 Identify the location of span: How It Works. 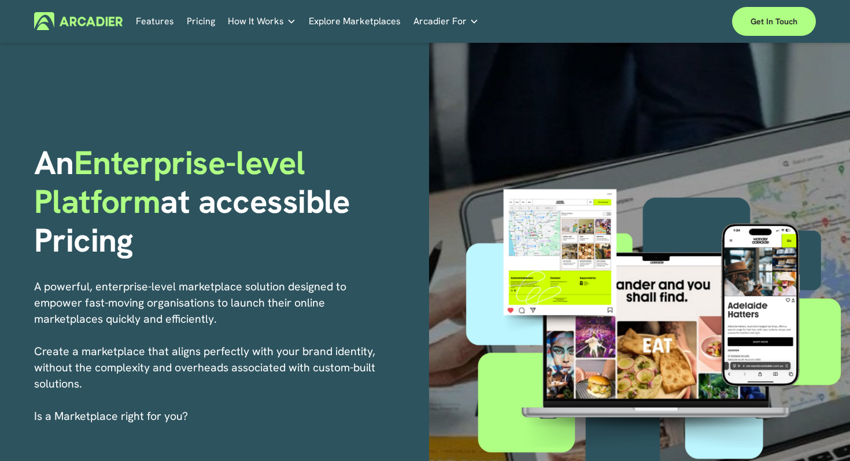
(256, 21).